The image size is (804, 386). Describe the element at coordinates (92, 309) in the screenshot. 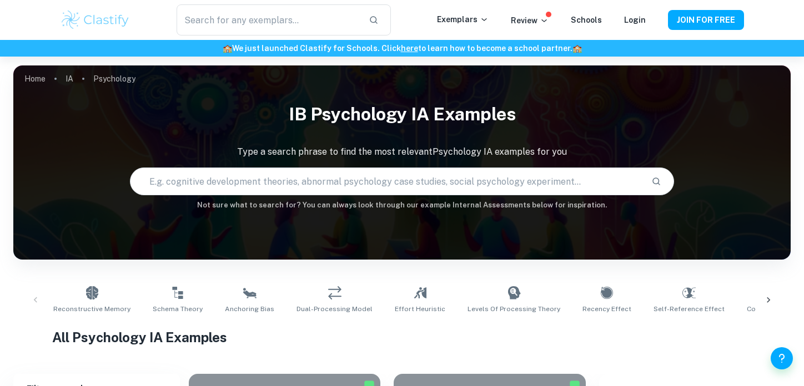

I see `span: Reconstructive Memory` at that location.